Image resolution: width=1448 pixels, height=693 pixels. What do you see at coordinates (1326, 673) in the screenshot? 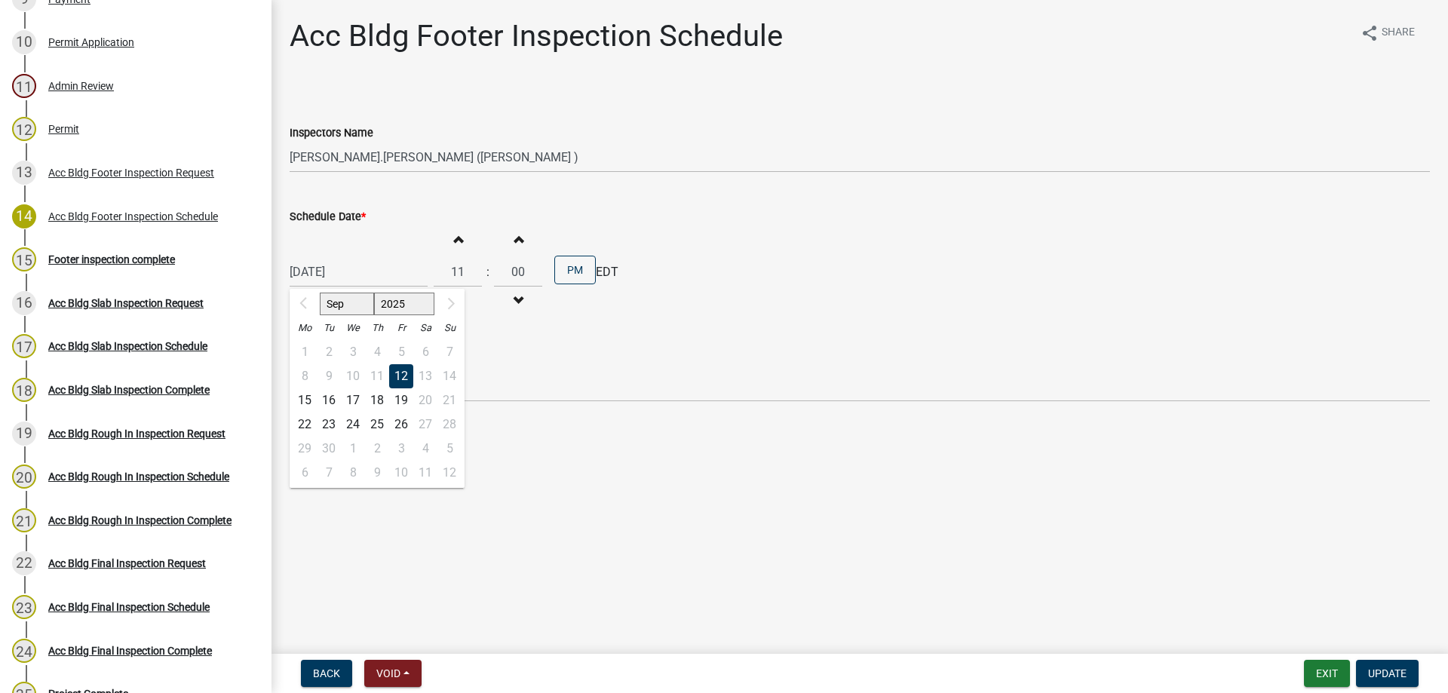
I see `button: Exit` at bounding box center [1326, 673].